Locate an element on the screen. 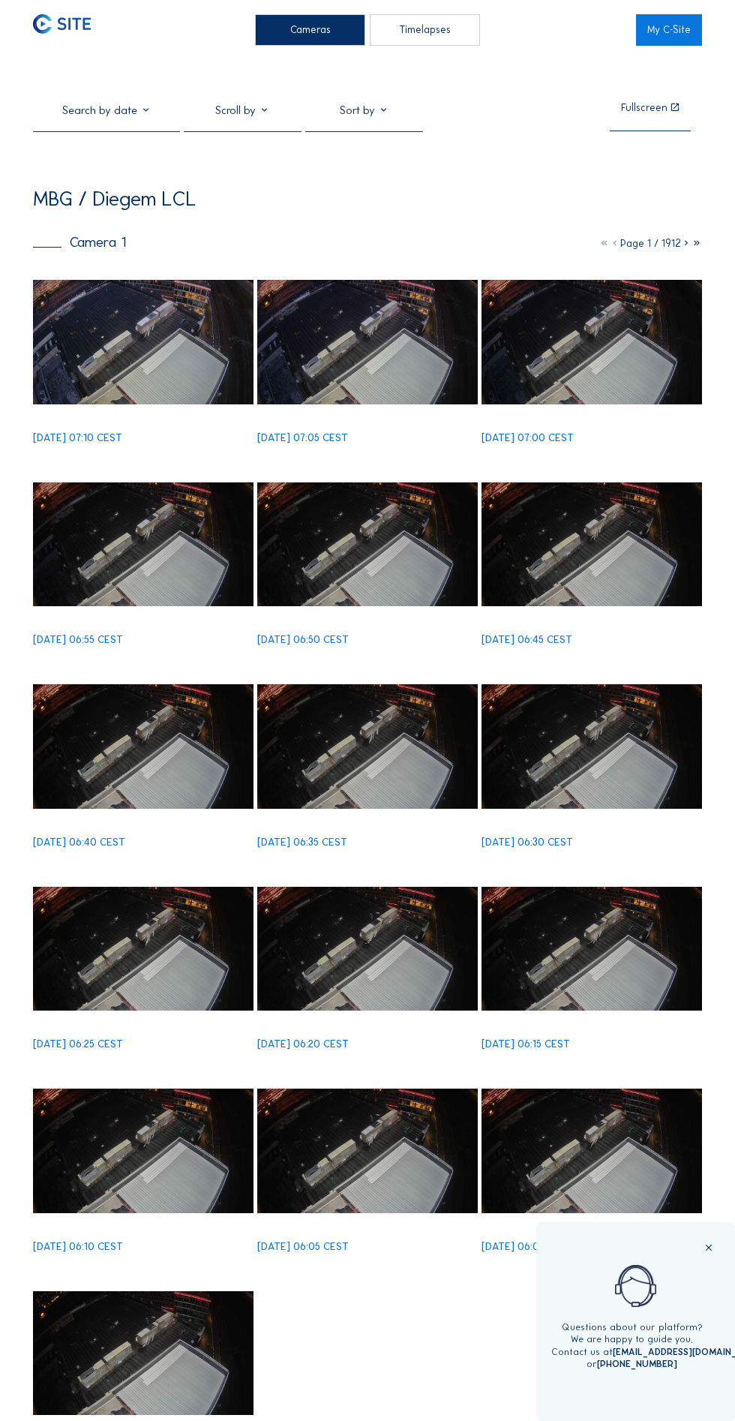 The height and width of the screenshot is (1421, 735). img: image_53330074 is located at coordinates (143, 544).